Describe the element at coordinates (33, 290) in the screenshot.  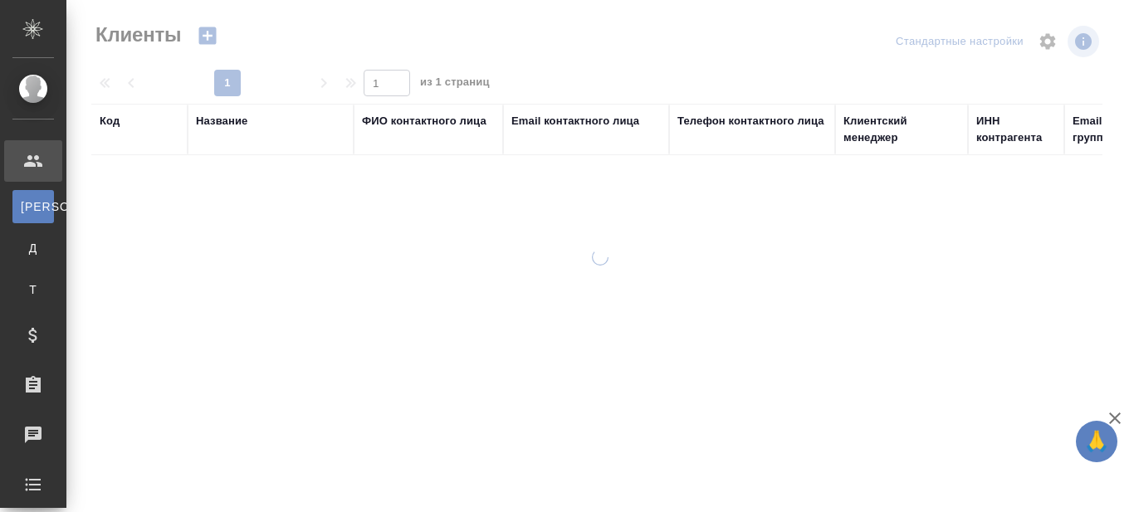
I see `span: Т` at that location.